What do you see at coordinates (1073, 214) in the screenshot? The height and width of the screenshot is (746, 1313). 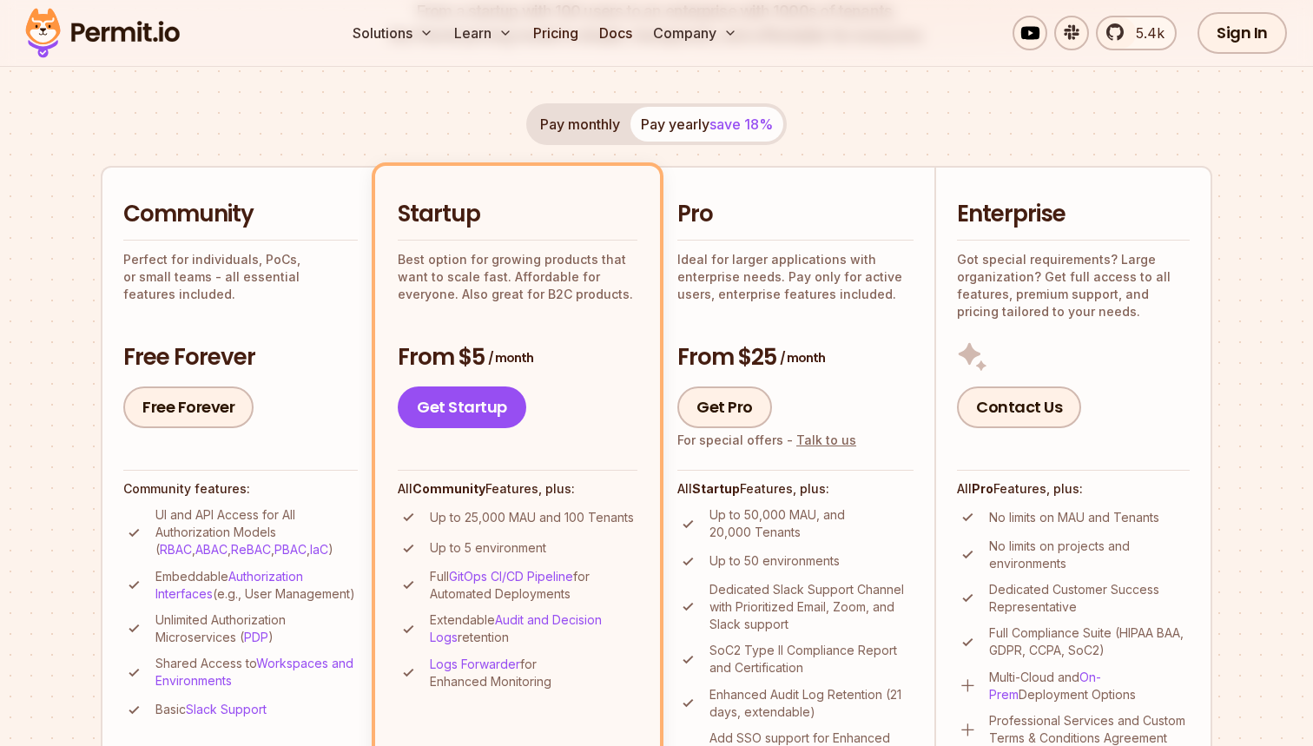 I see `h2: Enterprise` at bounding box center [1073, 214].